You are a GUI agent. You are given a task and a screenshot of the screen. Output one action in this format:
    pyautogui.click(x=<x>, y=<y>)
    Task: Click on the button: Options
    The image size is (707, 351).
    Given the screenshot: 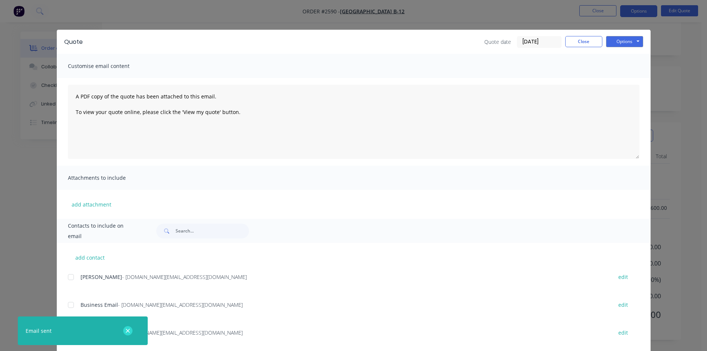 What is the action you would take?
    pyautogui.click(x=624, y=42)
    